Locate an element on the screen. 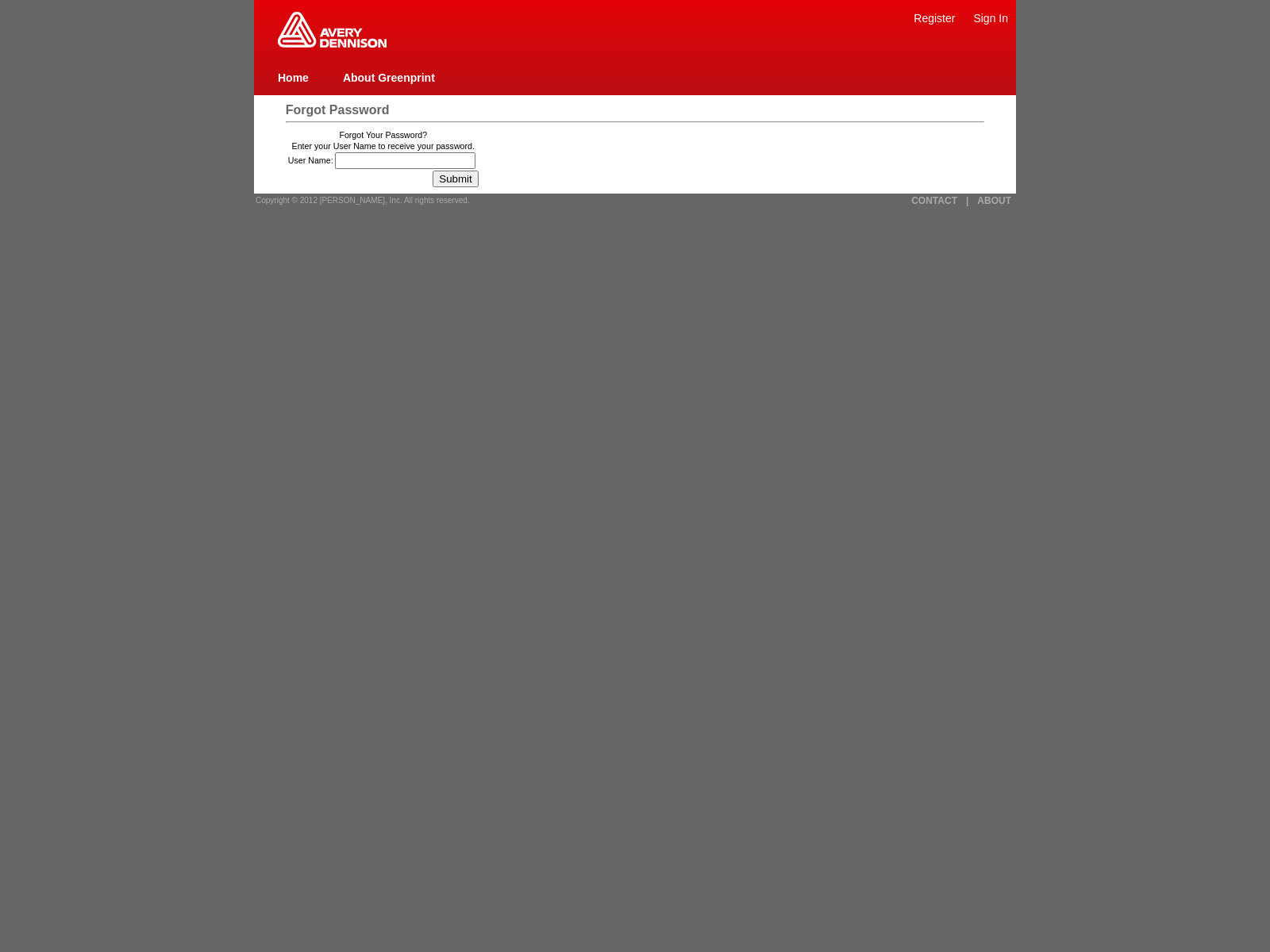 The width and height of the screenshot is (1270, 952). a: About Greenprint is located at coordinates (389, 78).